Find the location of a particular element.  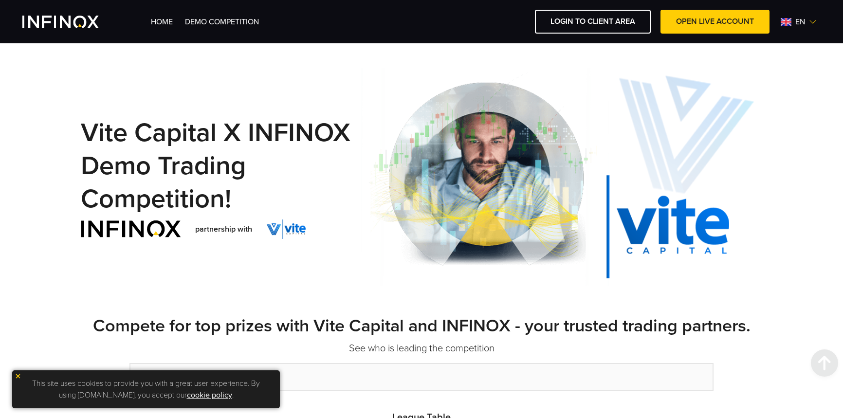

strong: Compete for top prizes with Vite Capital and INFINOX - your trusted trading partners. is located at coordinates (421, 325).